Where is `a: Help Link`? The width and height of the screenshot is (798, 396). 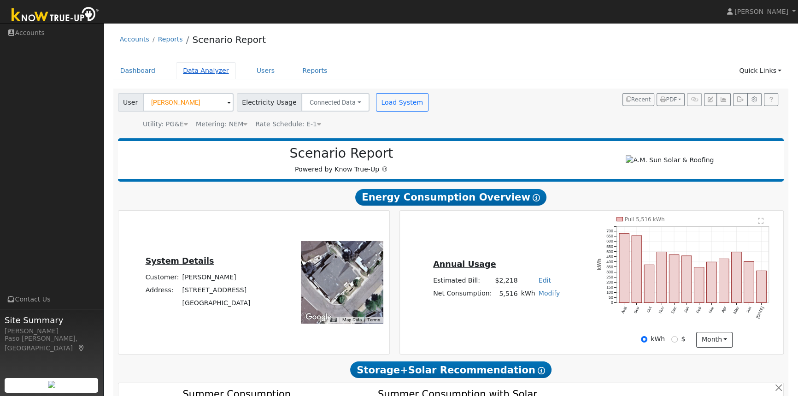
a: Help Link is located at coordinates (771, 99).